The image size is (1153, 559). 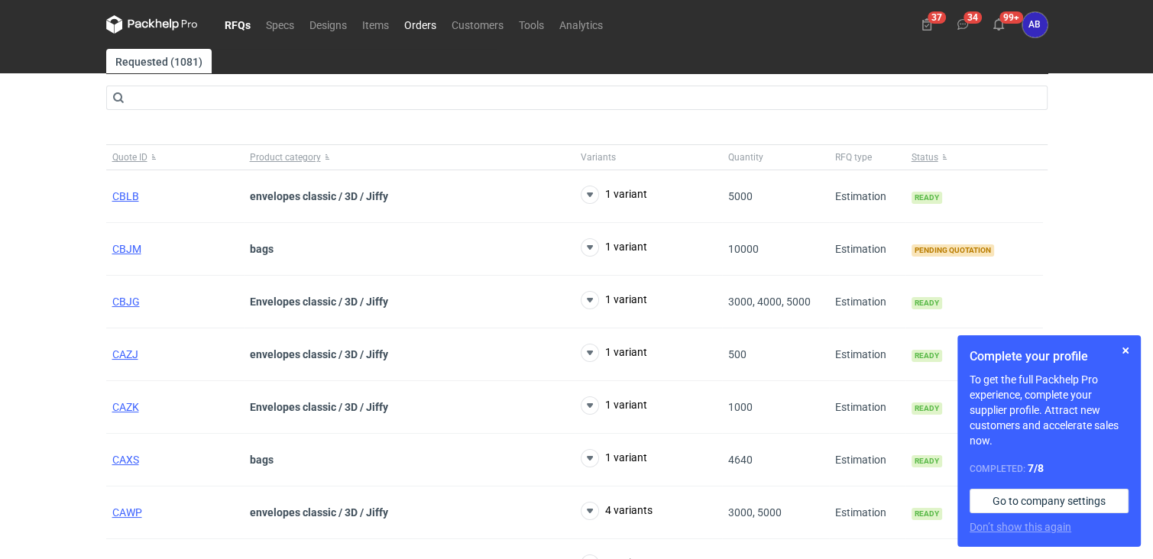 What do you see at coordinates (285, 157) in the screenshot?
I see `span: Product category` at bounding box center [285, 157].